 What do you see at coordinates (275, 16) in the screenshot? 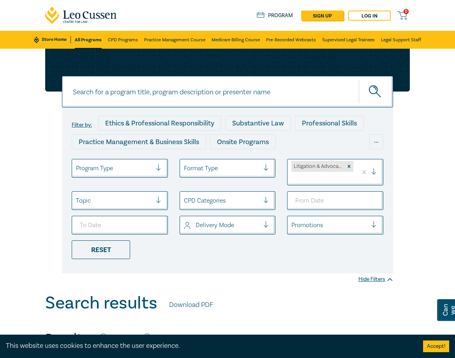
I see `a: Program` at bounding box center [275, 16].